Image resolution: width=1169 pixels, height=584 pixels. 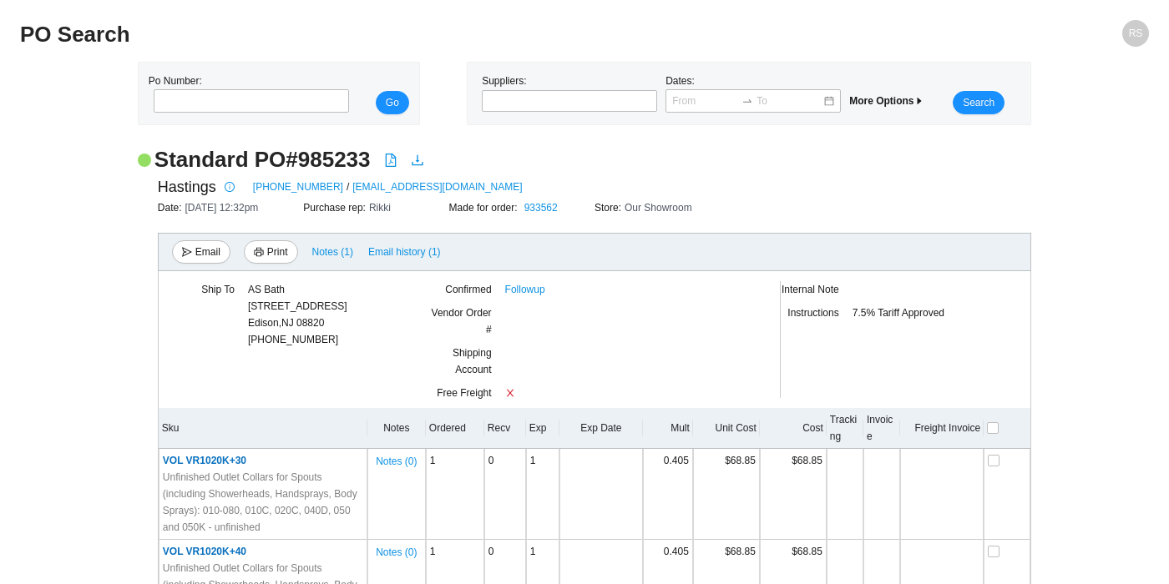 What do you see at coordinates (914, 316) in the screenshot?
I see `div: 7.5% Tariff Approved` at bounding box center [914, 316].